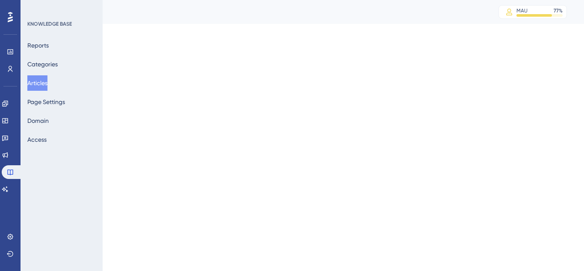  What do you see at coordinates (558, 11) in the screenshot?
I see `div: 77 %` at bounding box center [558, 11].